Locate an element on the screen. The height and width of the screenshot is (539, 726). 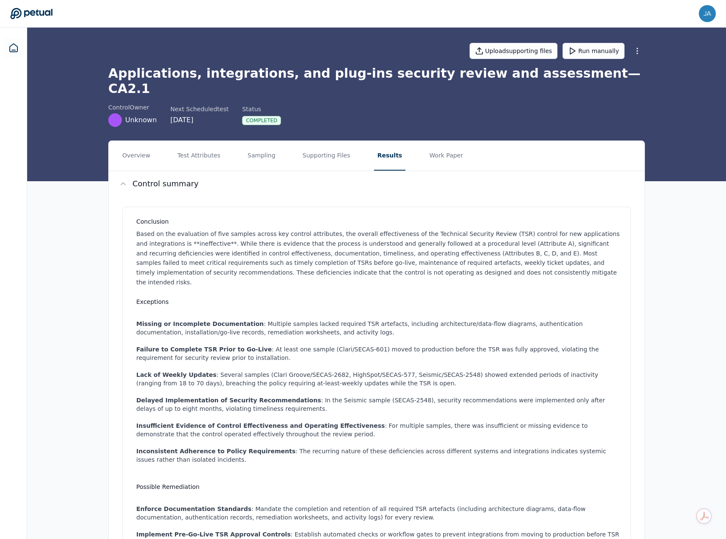
li: : The recurring nature of these deficiencies across different systems and integrations indicates ... is located at coordinates (378, 456).